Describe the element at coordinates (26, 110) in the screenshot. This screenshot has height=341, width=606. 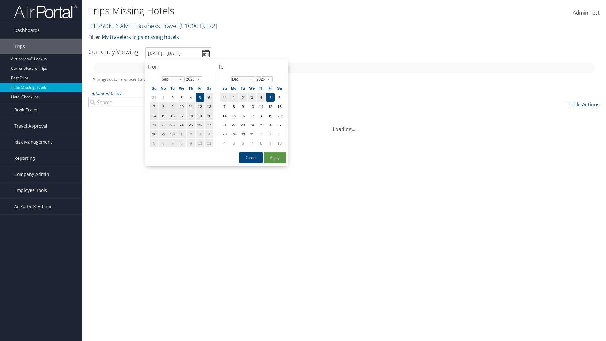
I see `span: Book Travel` at that location.